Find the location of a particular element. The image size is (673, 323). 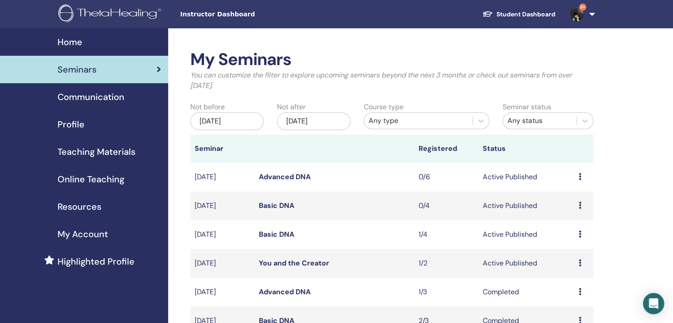

label: Not before is located at coordinates (208, 107).